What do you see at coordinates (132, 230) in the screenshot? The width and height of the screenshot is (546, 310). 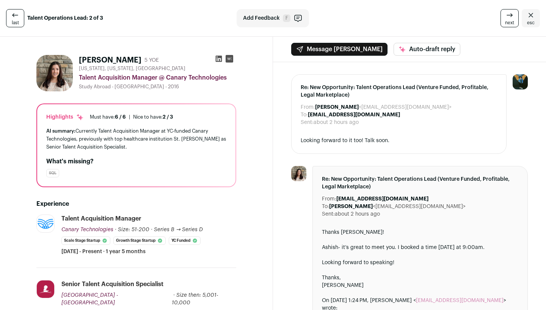 I see `span: · Size: 51-200` at bounding box center [132, 230].